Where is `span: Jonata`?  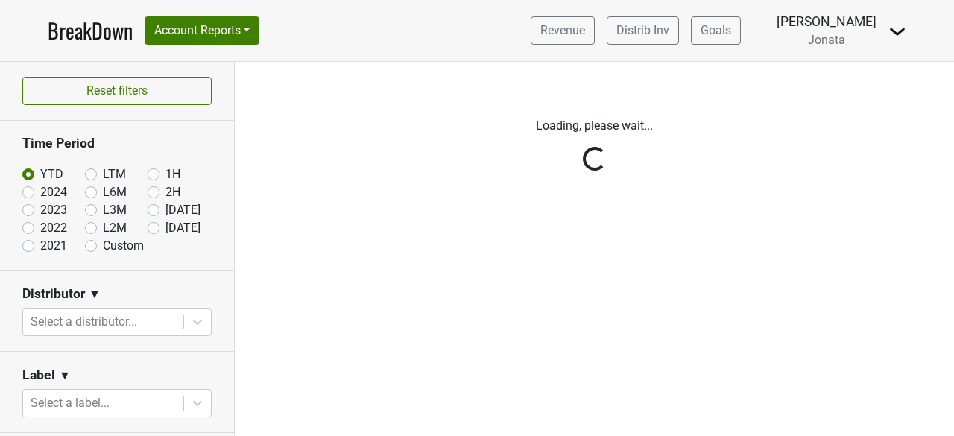
span: Jonata is located at coordinates (827, 40).